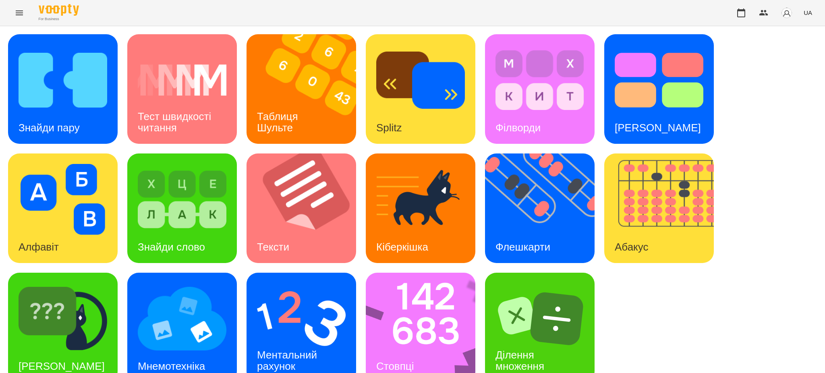  What do you see at coordinates (306, 89) in the screenshot?
I see `img: Таблиця Шульте` at bounding box center [306, 89].